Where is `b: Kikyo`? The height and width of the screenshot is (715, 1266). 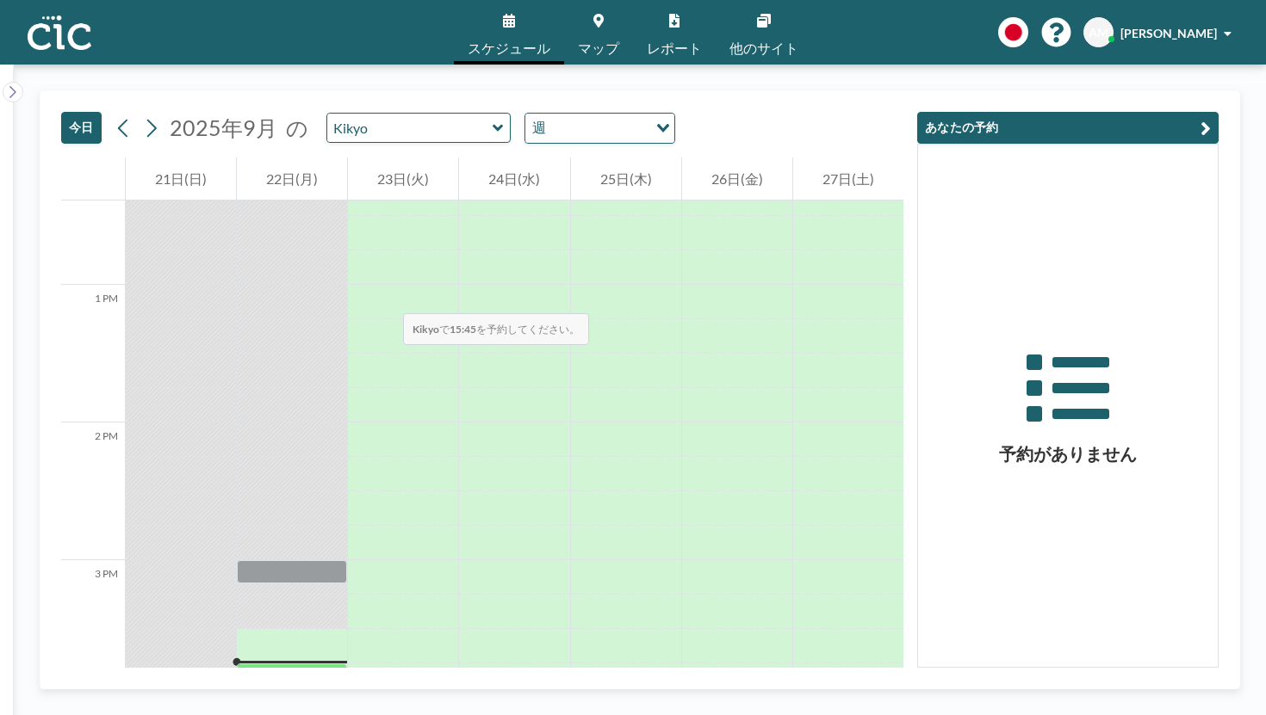
b: Kikyo is located at coordinates (425, 329).